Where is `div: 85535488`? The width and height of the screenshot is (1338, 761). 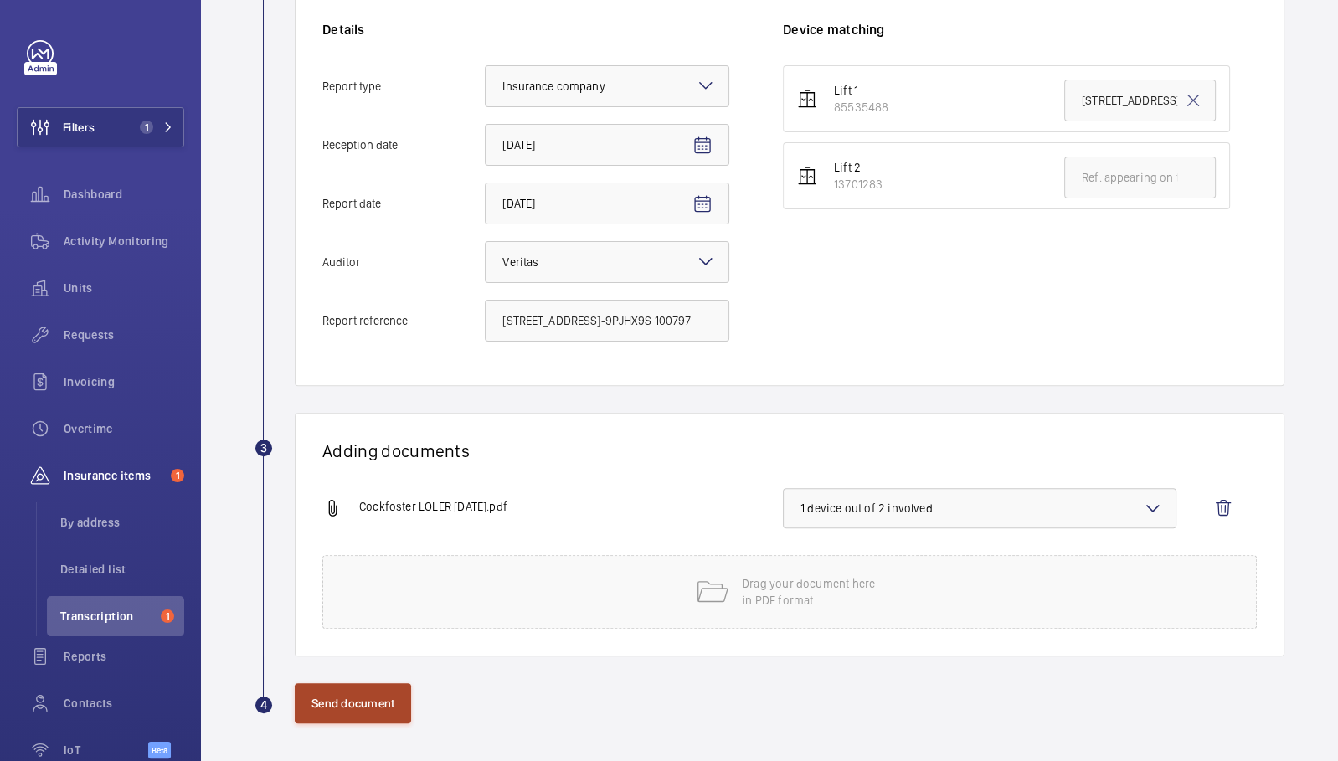
div: 85535488 is located at coordinates (860, 107).